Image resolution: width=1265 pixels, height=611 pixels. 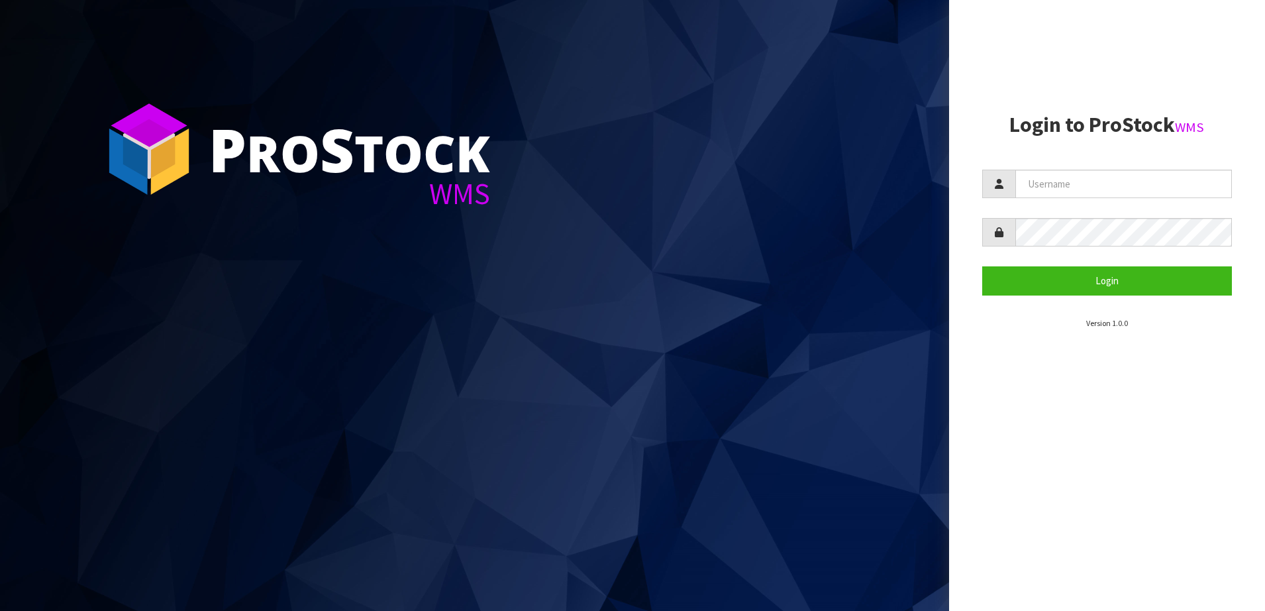 What do you see at coordinates (337, 149) in the screenshot?
I see `span: S` at bounding box center [337, 149].